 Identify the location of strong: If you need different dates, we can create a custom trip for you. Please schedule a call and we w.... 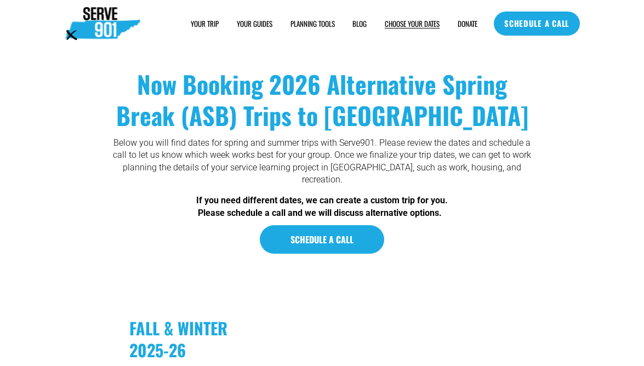
(322, 206).